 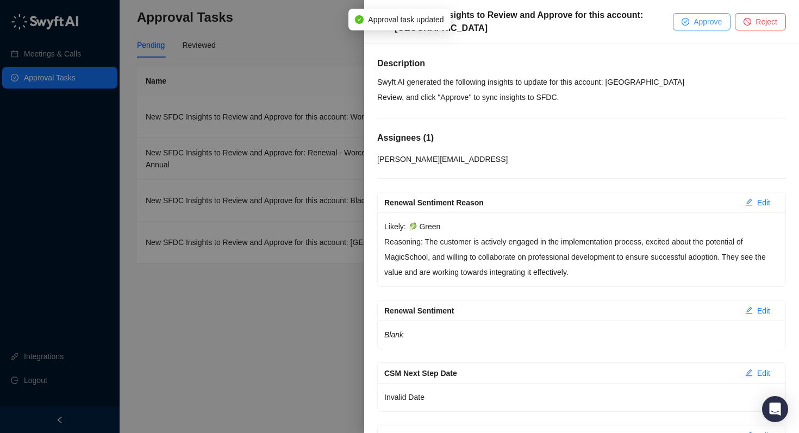 I want to click on span: Approval task updated, so click(x=405, y=20).